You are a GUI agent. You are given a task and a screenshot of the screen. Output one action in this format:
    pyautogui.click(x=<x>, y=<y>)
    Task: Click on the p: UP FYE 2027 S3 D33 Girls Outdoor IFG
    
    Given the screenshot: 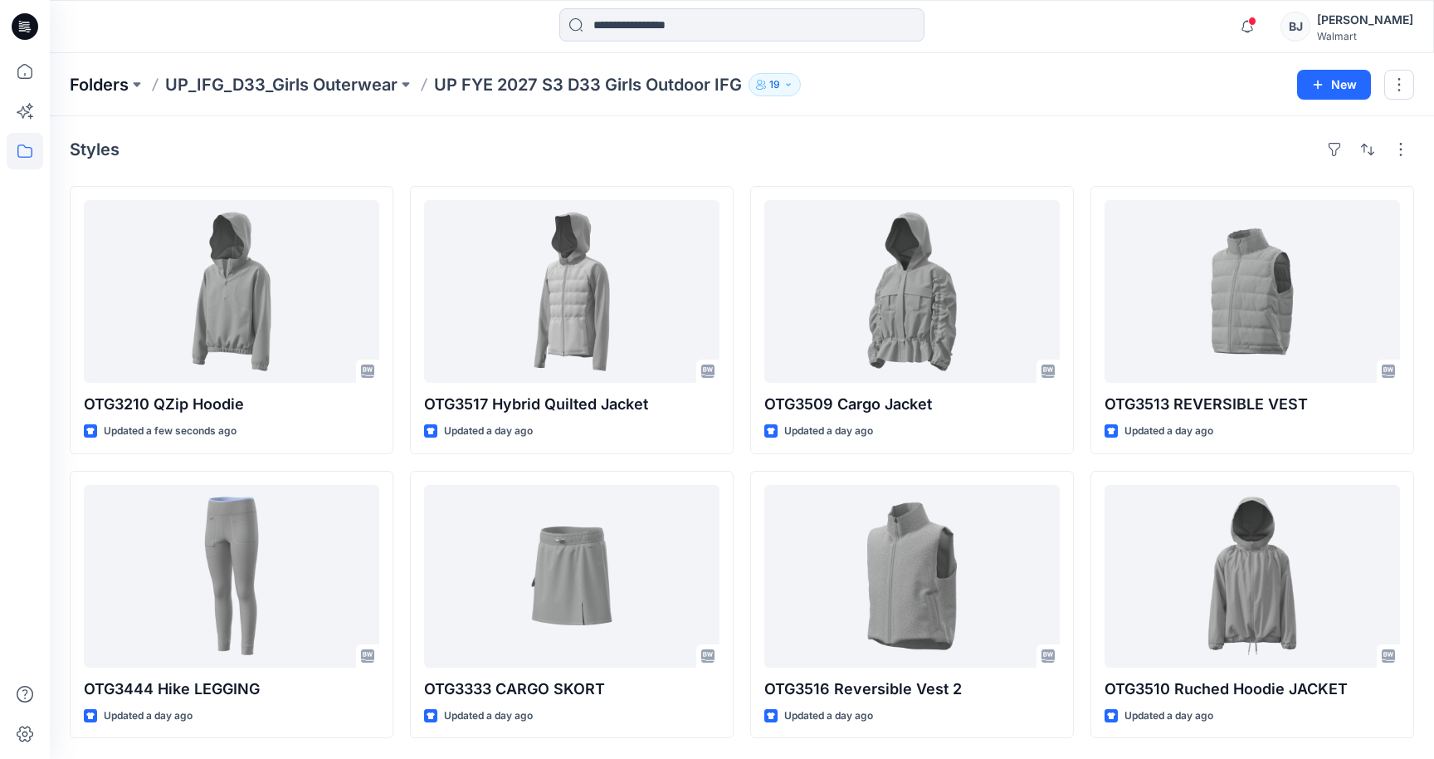 What is the action you would take?
    pyautogui.click(x=588, y=85)
    